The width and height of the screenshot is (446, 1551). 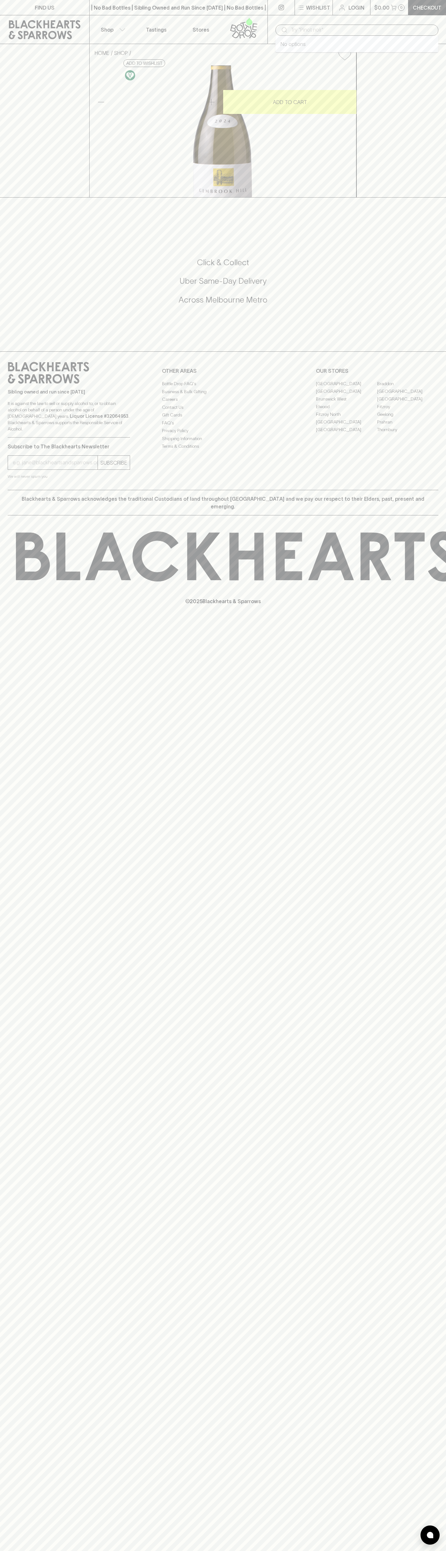 What do you see at coordinates (223, 392) in the screenshot?
I see `a: Business & Bulk Gifting` at bounding box center [223, 392].